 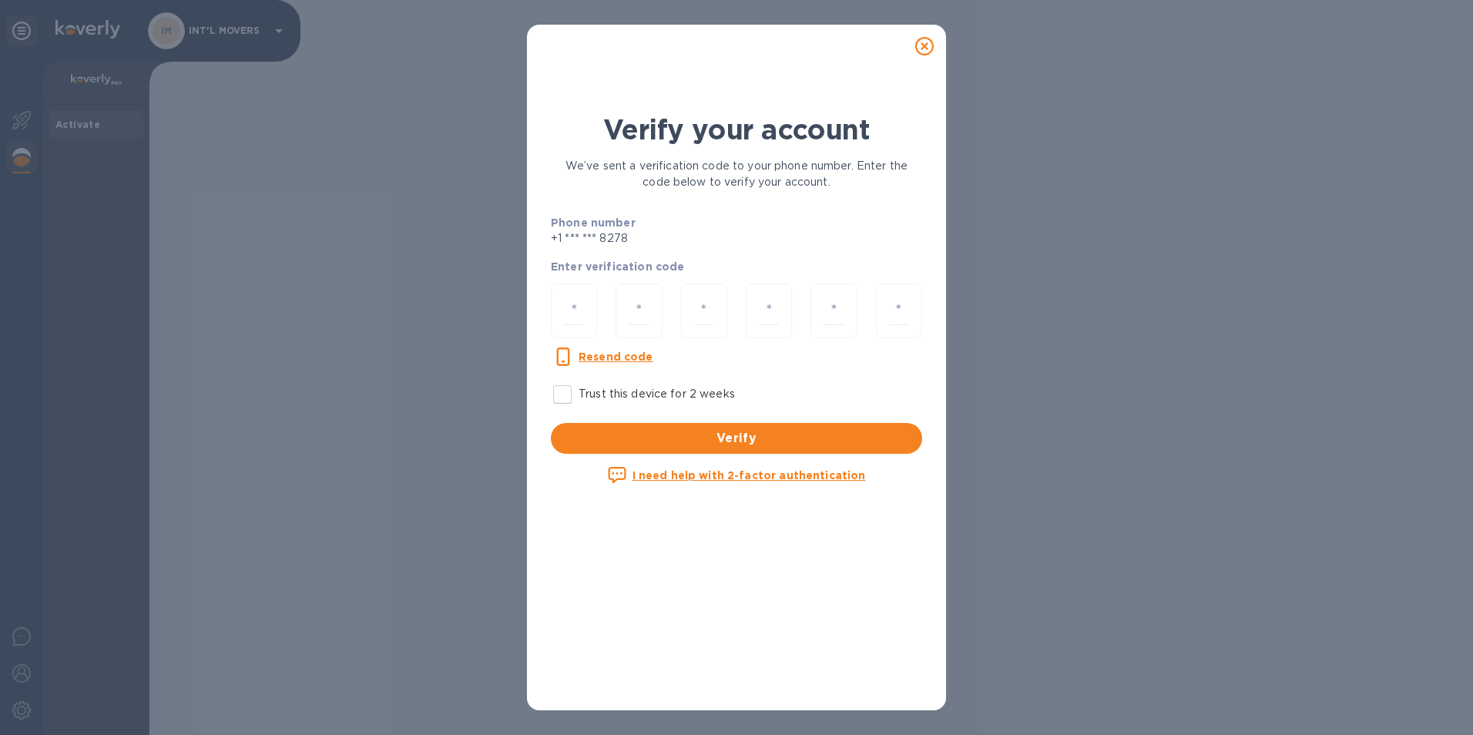 What do you see at coordinates (736, 438) in the screenshot?
I see `span: Verify` at bounding box center [736, 438].